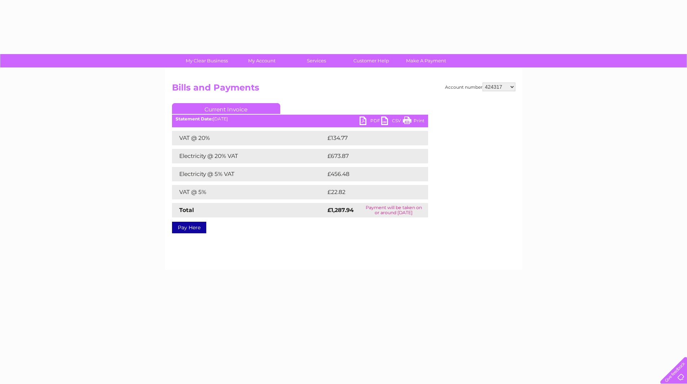 This screenshot has width=687, height=384. I want to click on strong: £1,287.94, so click(340, 210).